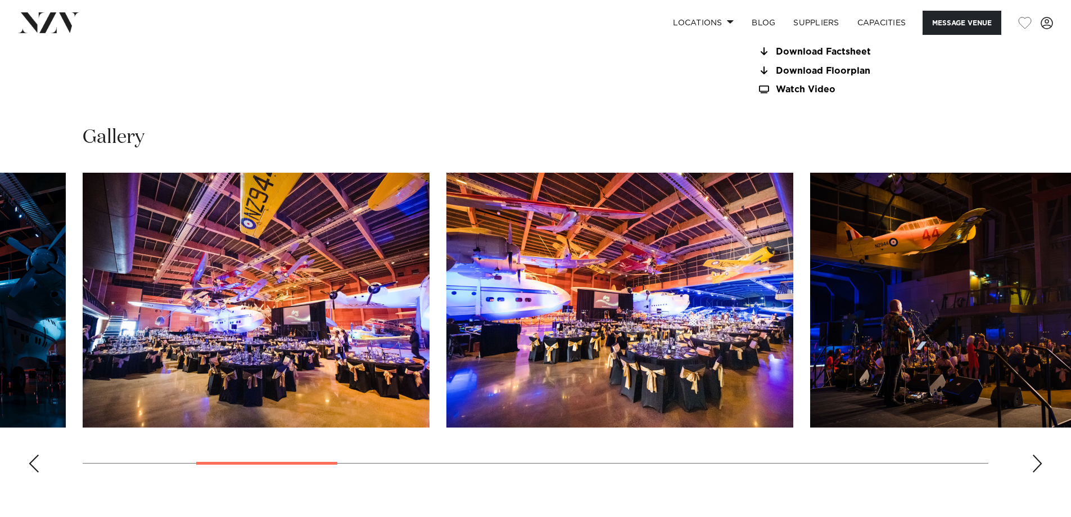 Image resolution: width=1071 pixels, height=517 pixels. I want to click on h2: Gallery, so click(114, 137).